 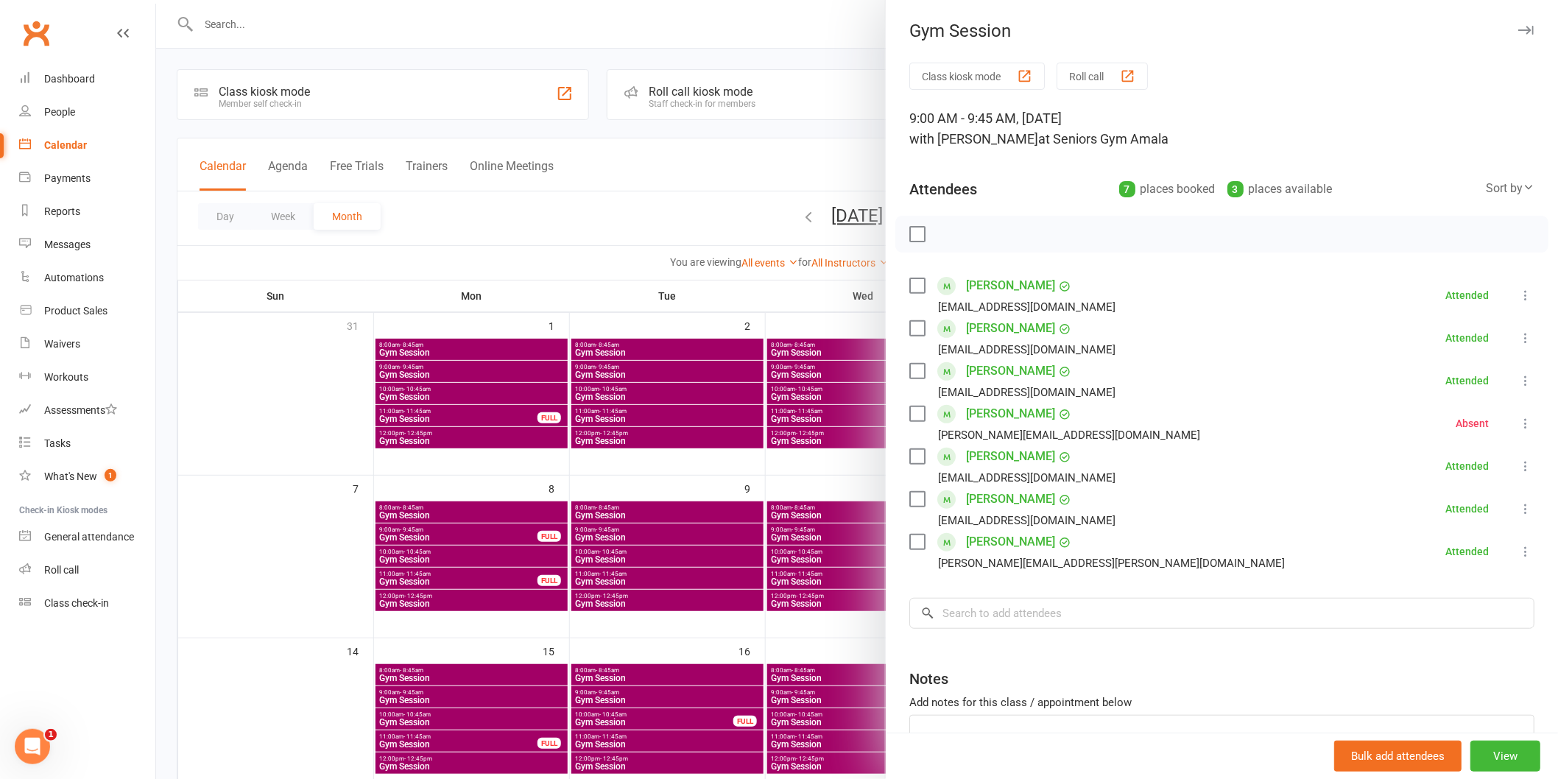 What do you see at coordinates (1397, 756) in the screenshot?
I see `button: Bulk add attendees` at bounding box center [1397, 756].